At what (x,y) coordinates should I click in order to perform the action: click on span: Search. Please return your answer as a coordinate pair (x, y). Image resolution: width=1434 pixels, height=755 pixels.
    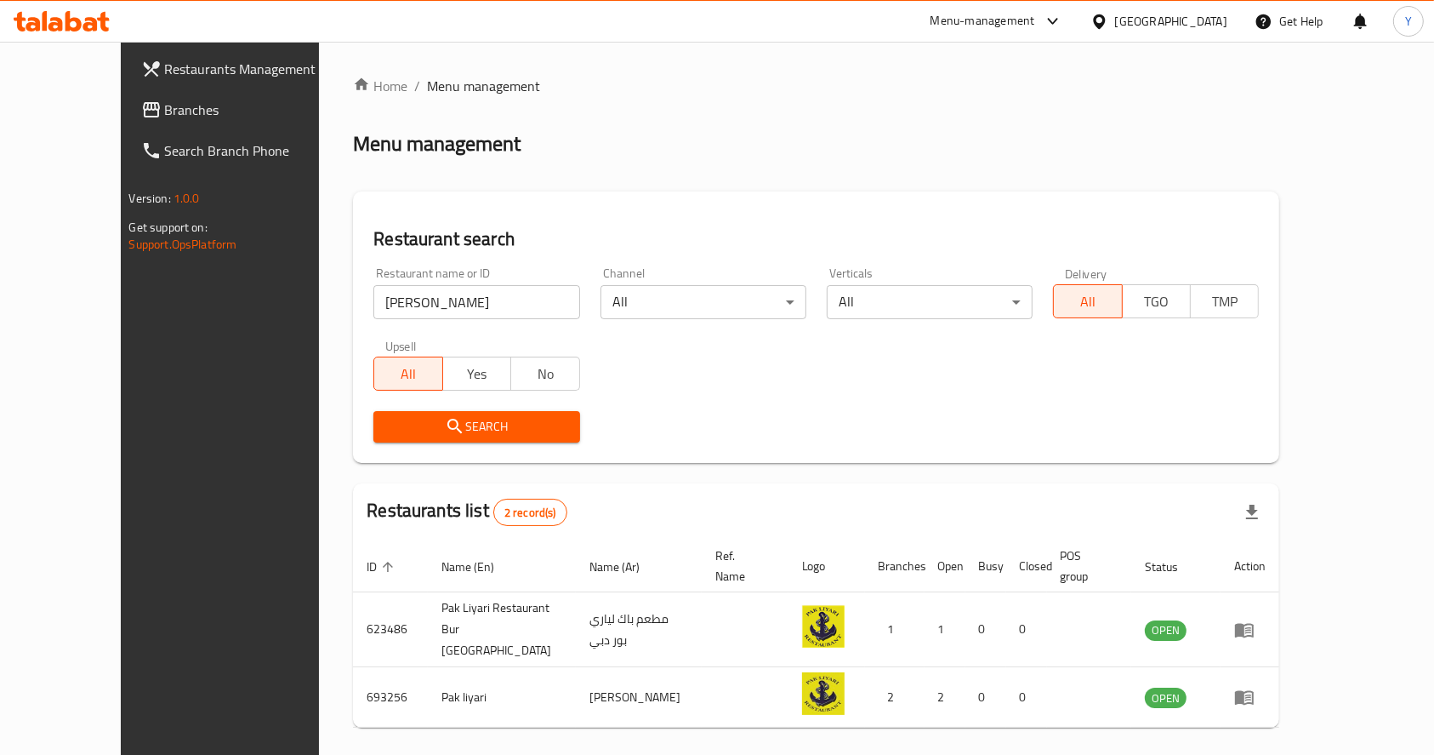
    Looking at the image, I should click on (476, 426).